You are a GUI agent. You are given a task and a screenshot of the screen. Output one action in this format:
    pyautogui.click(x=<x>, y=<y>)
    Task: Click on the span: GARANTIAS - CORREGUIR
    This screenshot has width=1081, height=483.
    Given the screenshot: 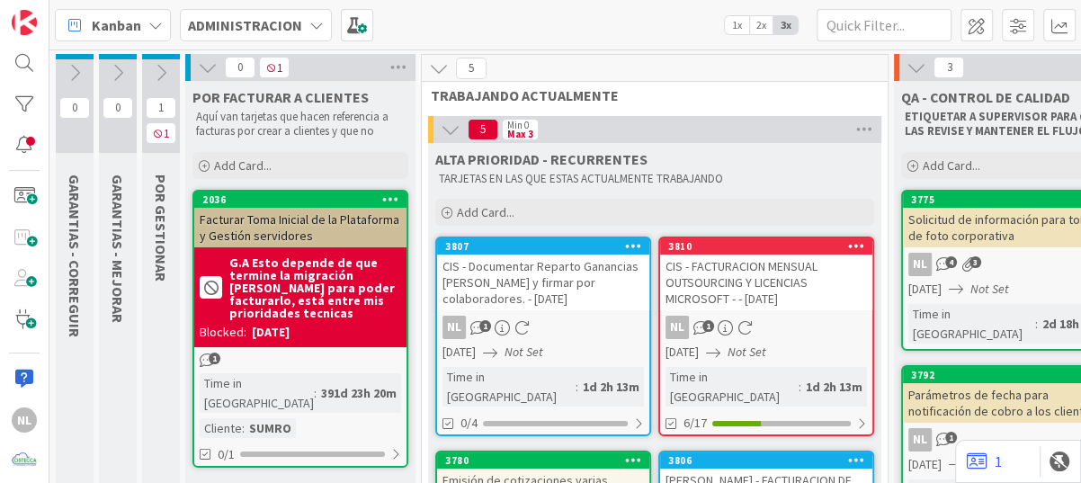 What is the action you would take?
    pyautogui.click(x=75, y=255)
    